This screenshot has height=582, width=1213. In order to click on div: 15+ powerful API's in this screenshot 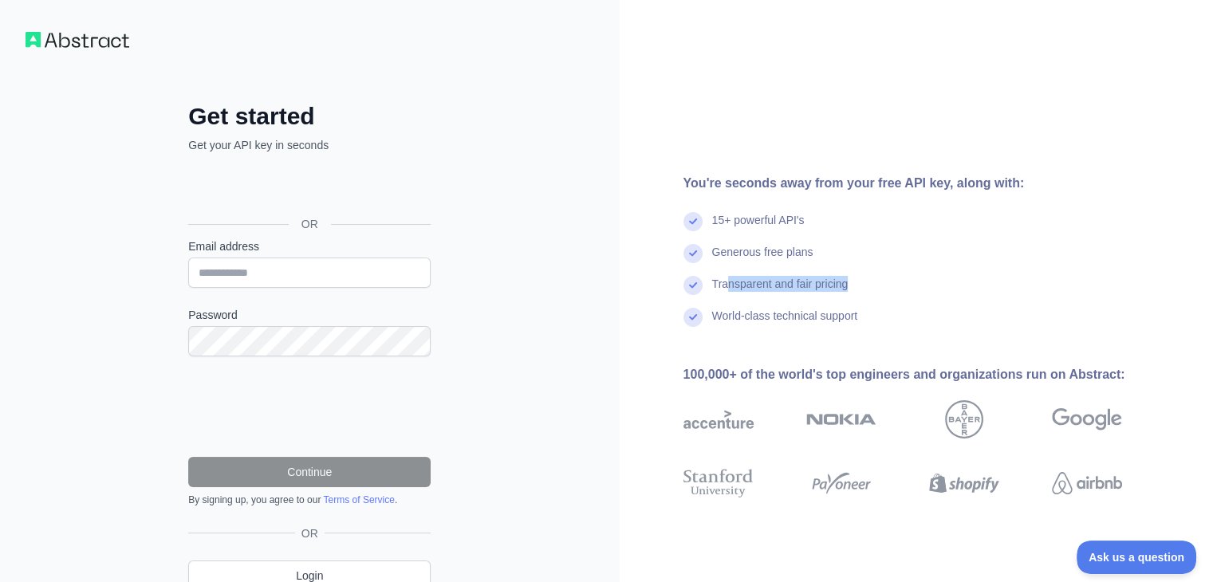, I will do `click(759, 228)`.